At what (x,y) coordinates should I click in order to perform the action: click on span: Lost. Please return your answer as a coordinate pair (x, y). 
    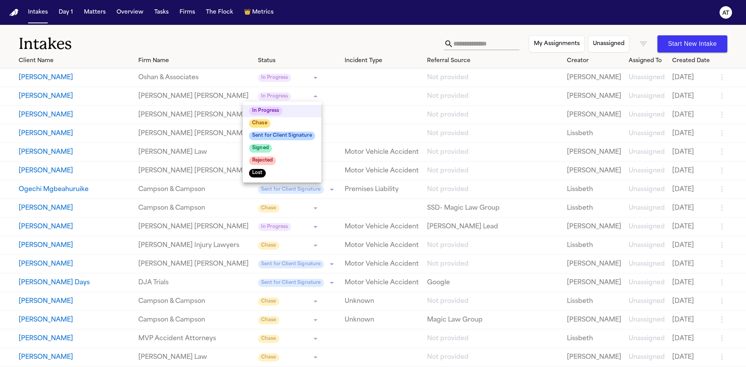
    Looking at the image, I should click on (257, 173).